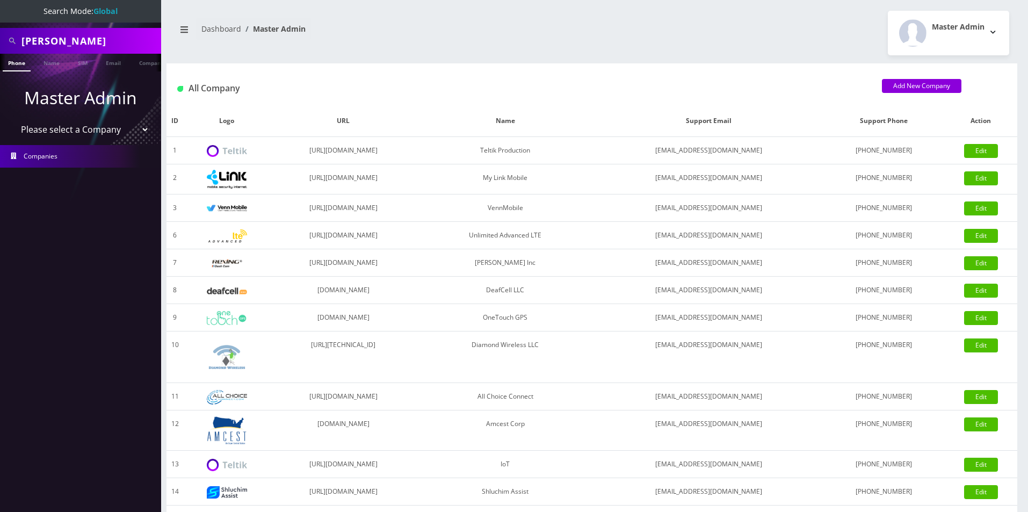 The image size is (1028, 512). Describe the element at coordinates (379, 33) in the screenshot. I see `nav: breadcrumb` at that location.